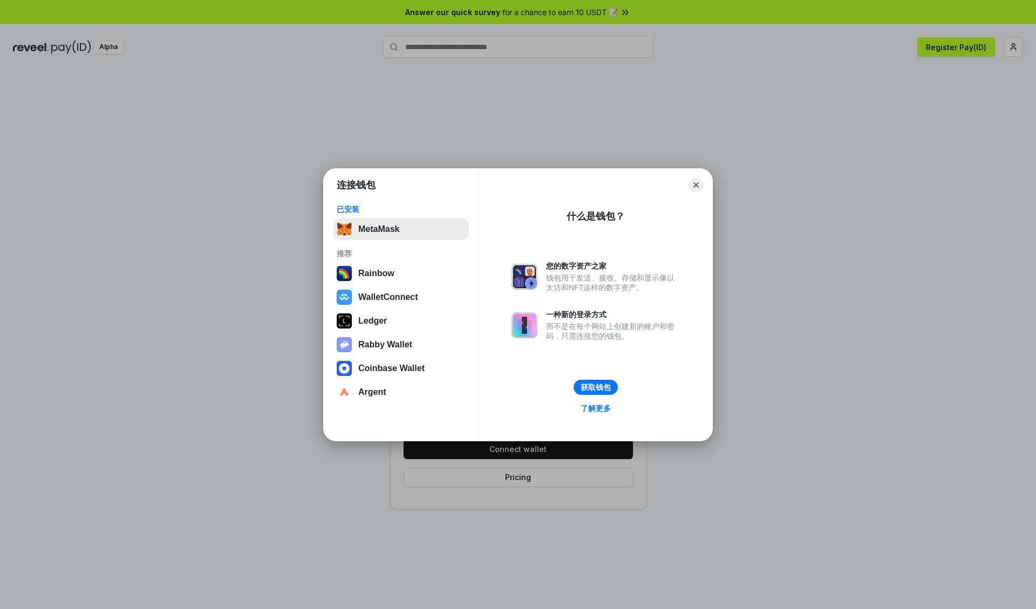  I want to click on div: Rainbow, so click(376, 273).